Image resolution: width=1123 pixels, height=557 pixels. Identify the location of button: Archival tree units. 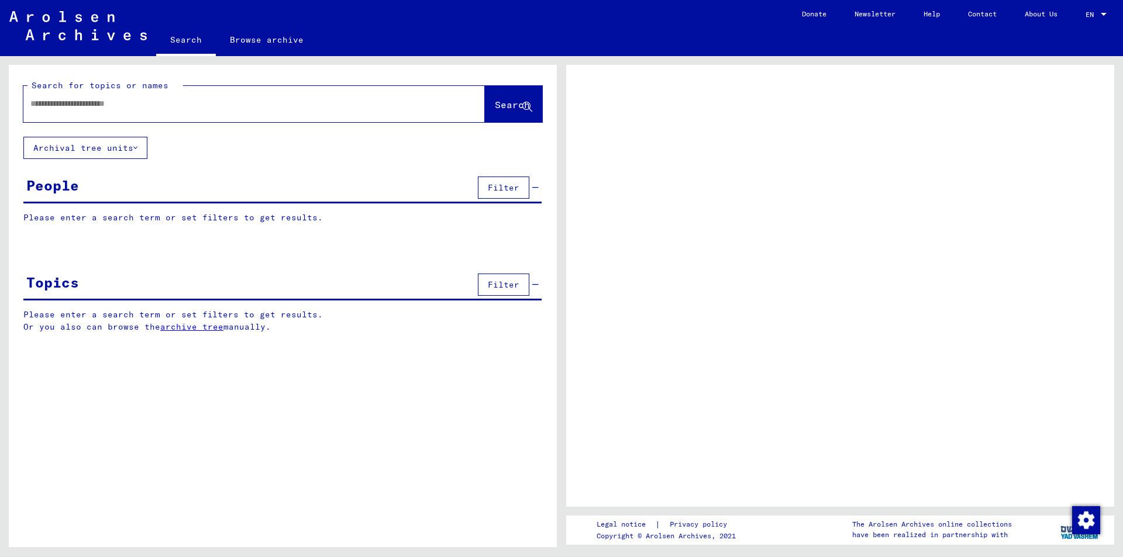
(85, 148).